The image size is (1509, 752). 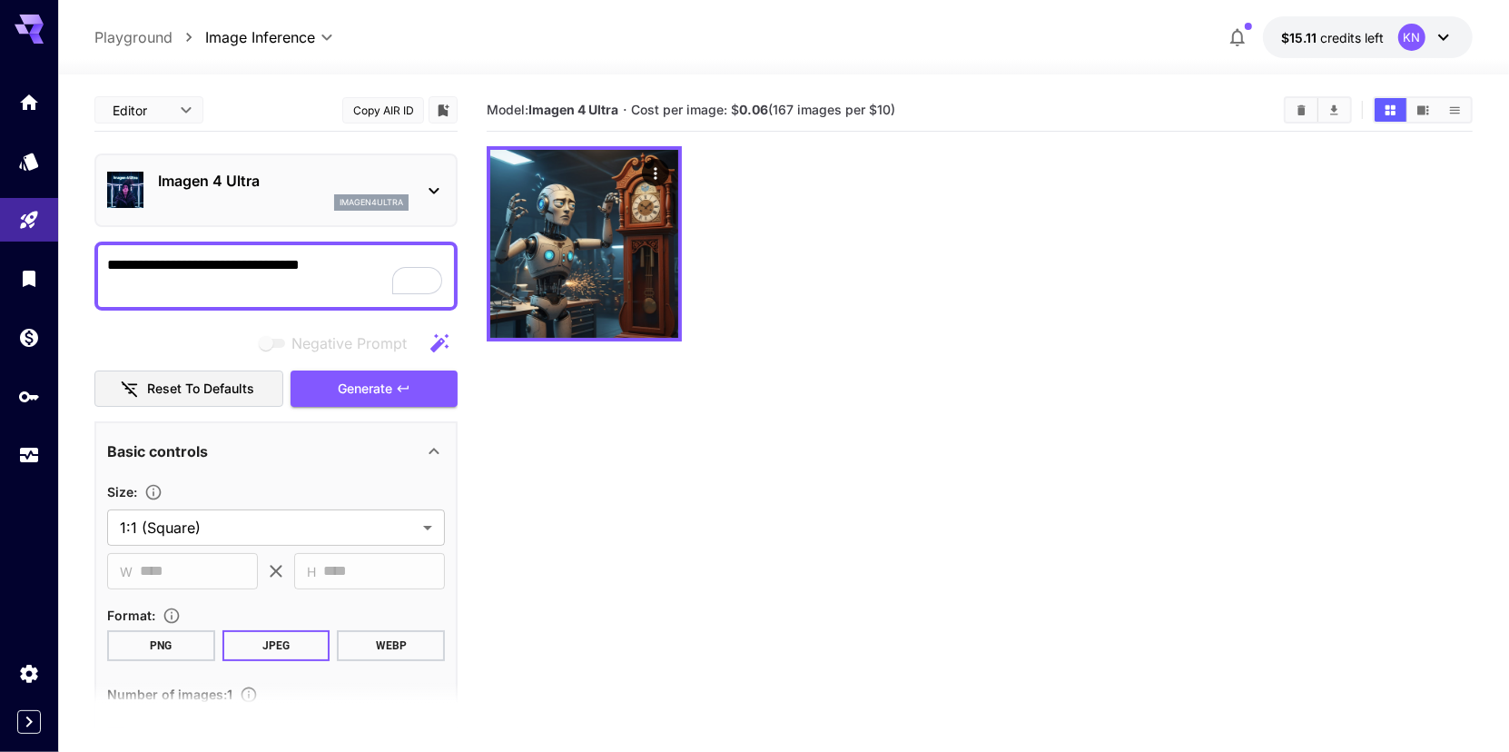 I want to click on button: JPEG, so click(x=276, y=645).